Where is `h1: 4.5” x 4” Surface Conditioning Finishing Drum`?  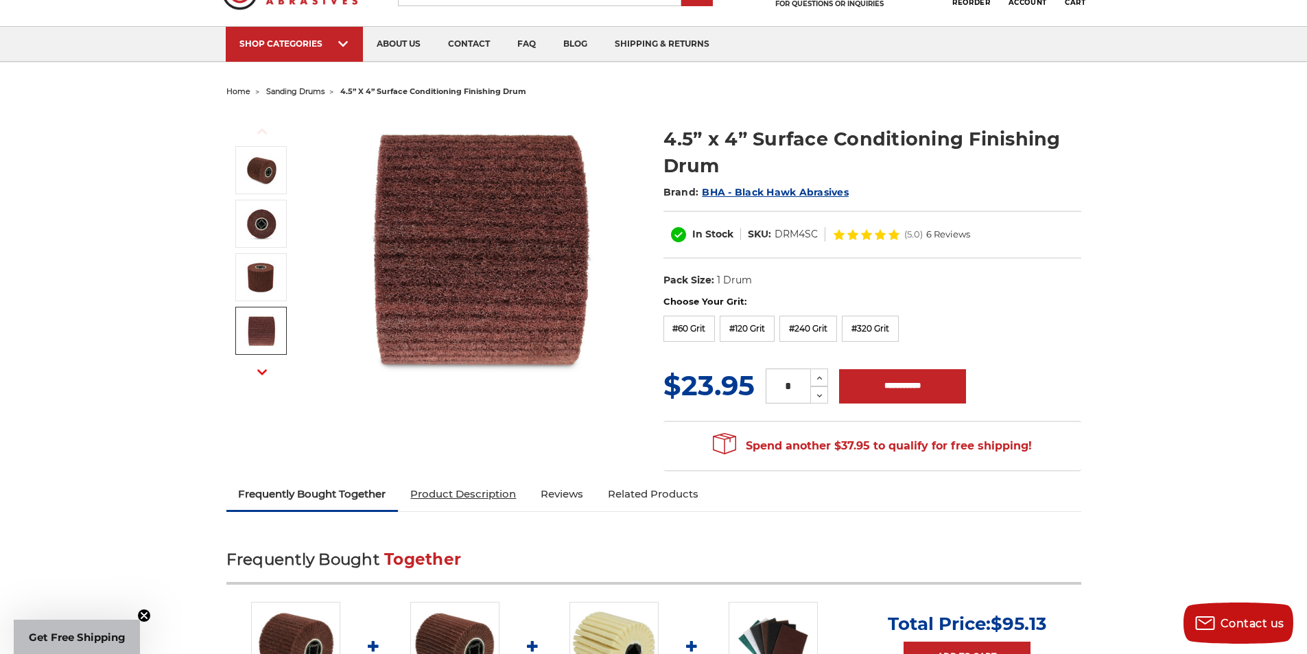 h1: 4.5” x 4” Surface Conditioning Finishing Drum is located at coordinates (872, 152).